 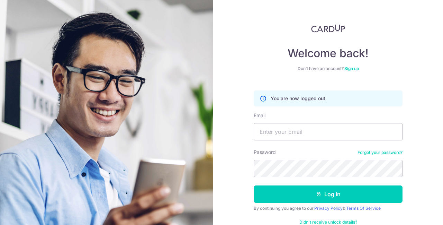 I want to click on img: CardUp Logo, so click(x=328, y=28).